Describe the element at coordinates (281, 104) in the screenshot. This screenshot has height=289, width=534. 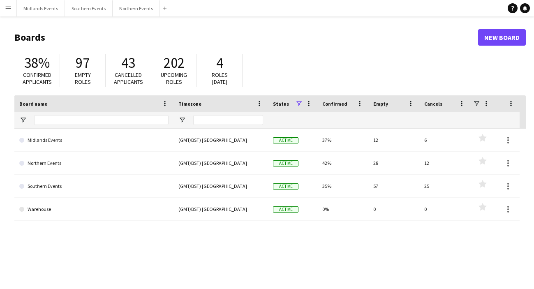
I see `span: Status` at that location.